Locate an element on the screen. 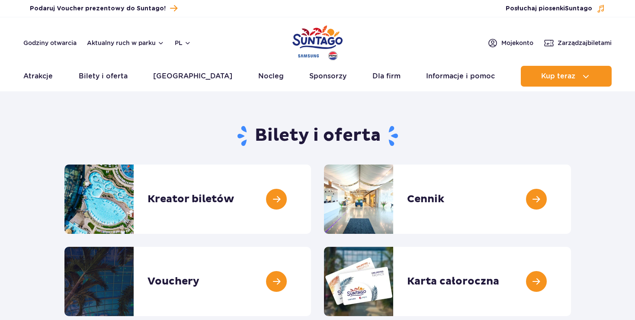  span: Kup teraz is located at coordinates (558, 76).